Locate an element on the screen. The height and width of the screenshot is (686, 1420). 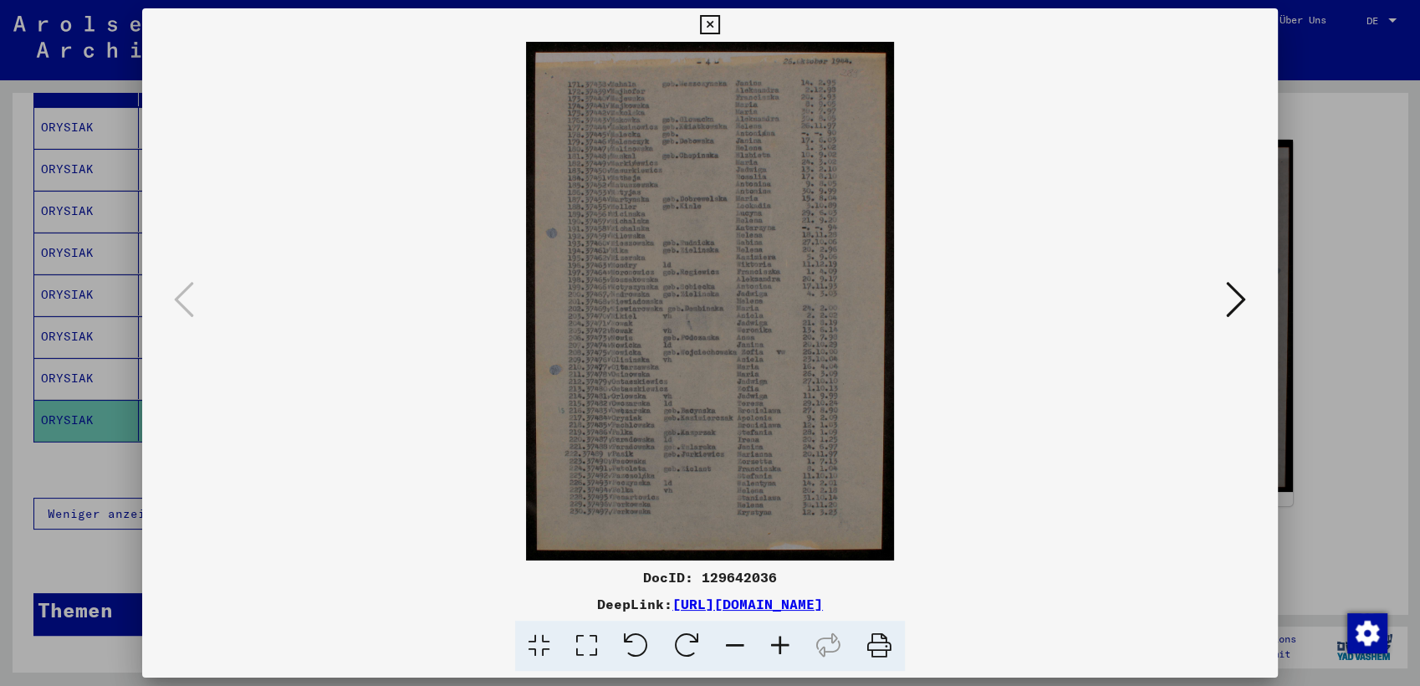
div: DocID: 129642036 is located at coordinates (710, 577).